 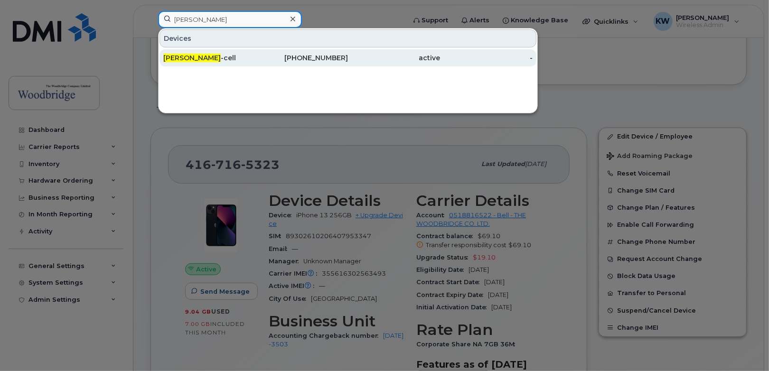 What do you see at coordinates (230, 19) in the screenshot?
I see `input: Find something...` at bounding box center [230, 19].